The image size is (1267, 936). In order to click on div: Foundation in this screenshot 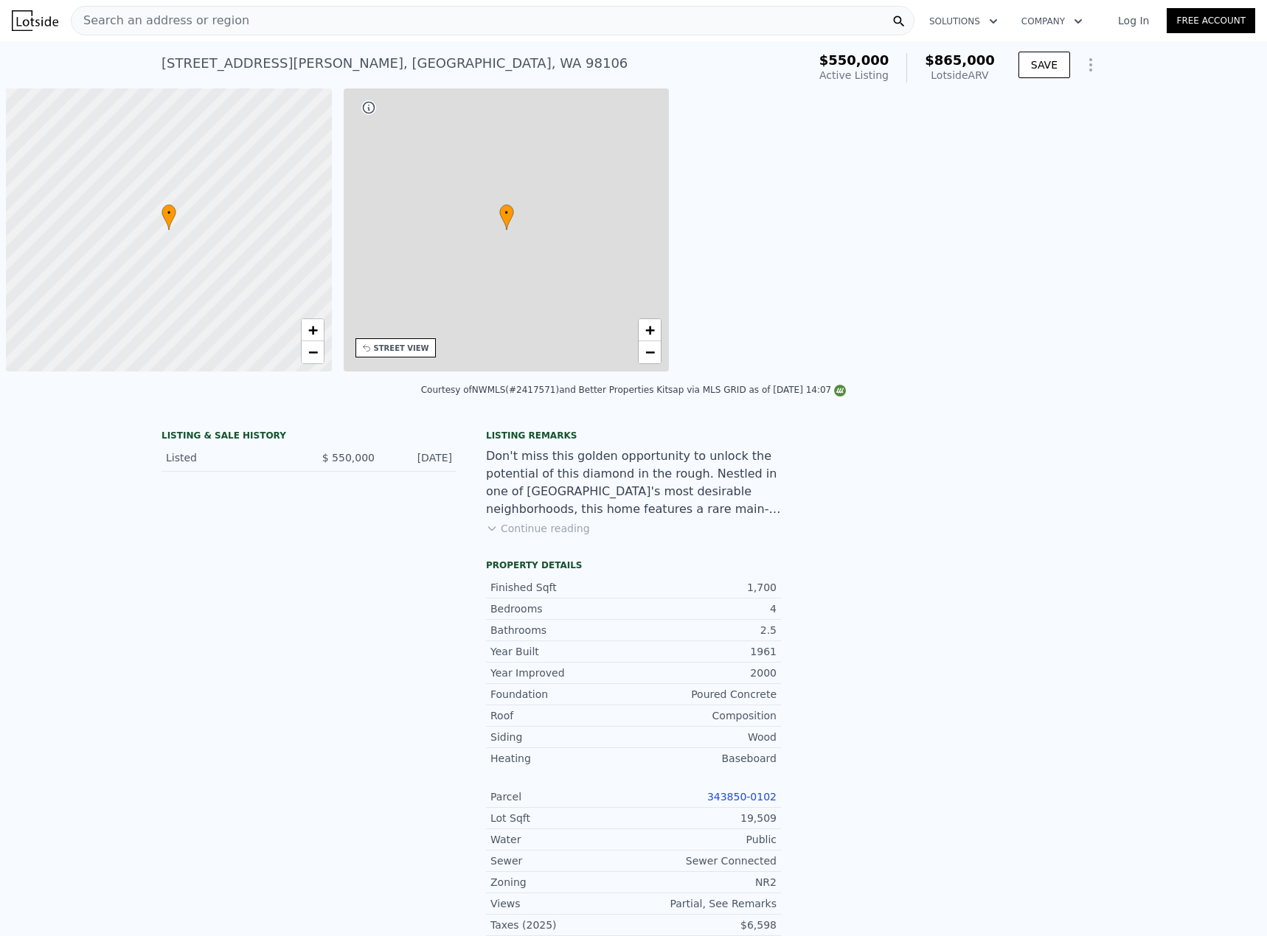, I will do `click(562, 695)`.